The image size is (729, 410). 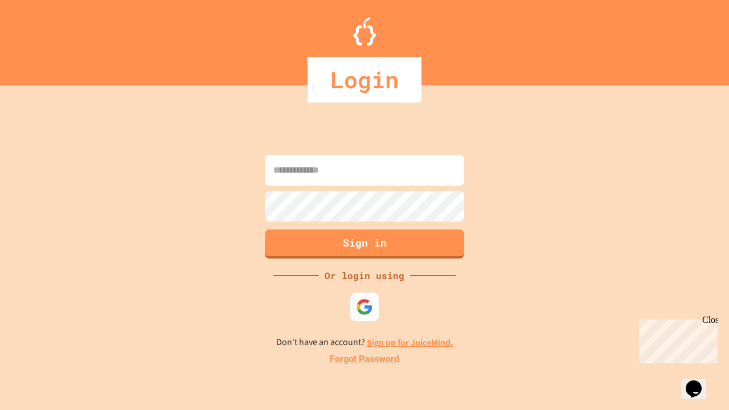 I want to click on a: Sign up for JuiceMind., so click(x=410, y=342).